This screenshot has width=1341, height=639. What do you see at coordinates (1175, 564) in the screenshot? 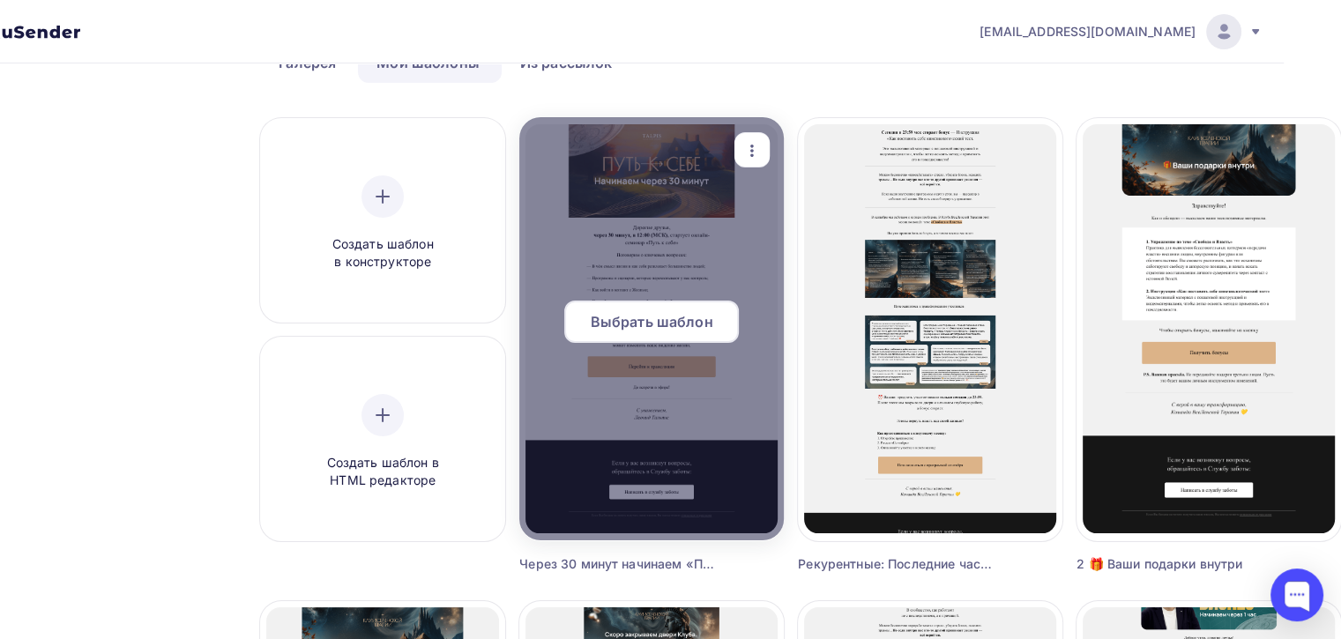
I see `div: 2 🎁 Ваши подарки внутри` at bounding box center [1175, 564].